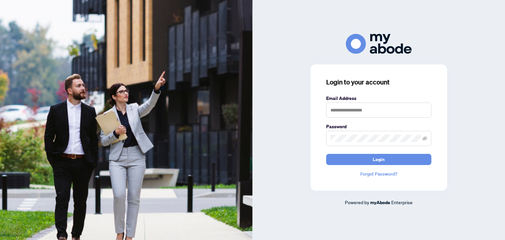  Describe the element at coordinates (379, 159) in the screenshot. I see `span: Login` at that location.